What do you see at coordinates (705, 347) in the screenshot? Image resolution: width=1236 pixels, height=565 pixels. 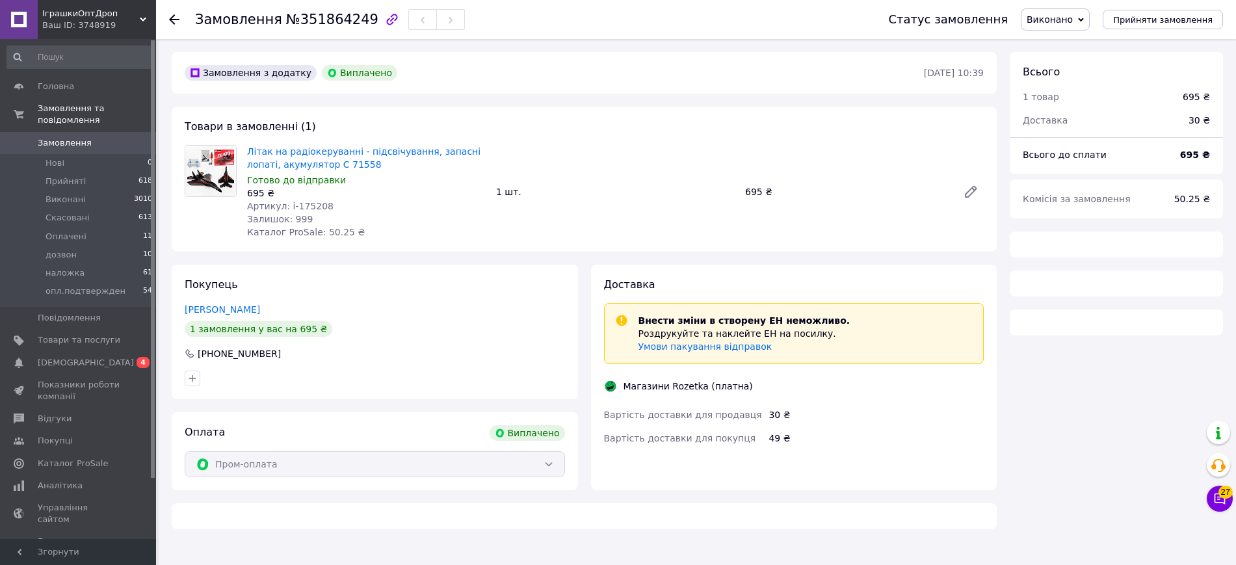 I see `a: Умови пакування відправок` at bounding box center [705, 347].